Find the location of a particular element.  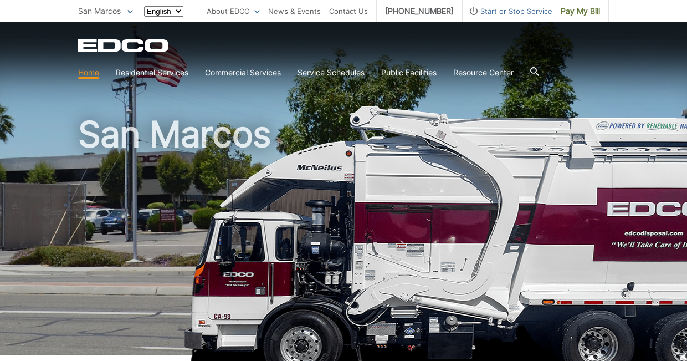

a: Resource Center is located at coordinates (483, 73).